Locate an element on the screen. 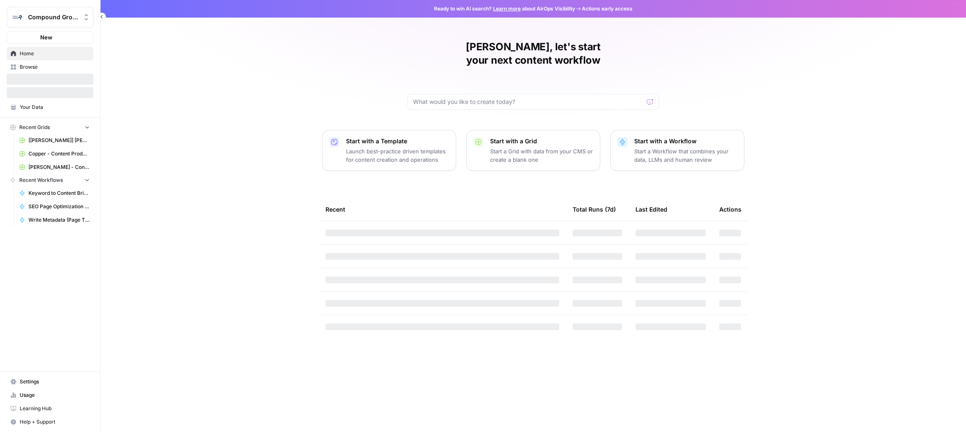 The image size is (966, 432). img: Compound Growth Logo is located at coordinates (17, 17).